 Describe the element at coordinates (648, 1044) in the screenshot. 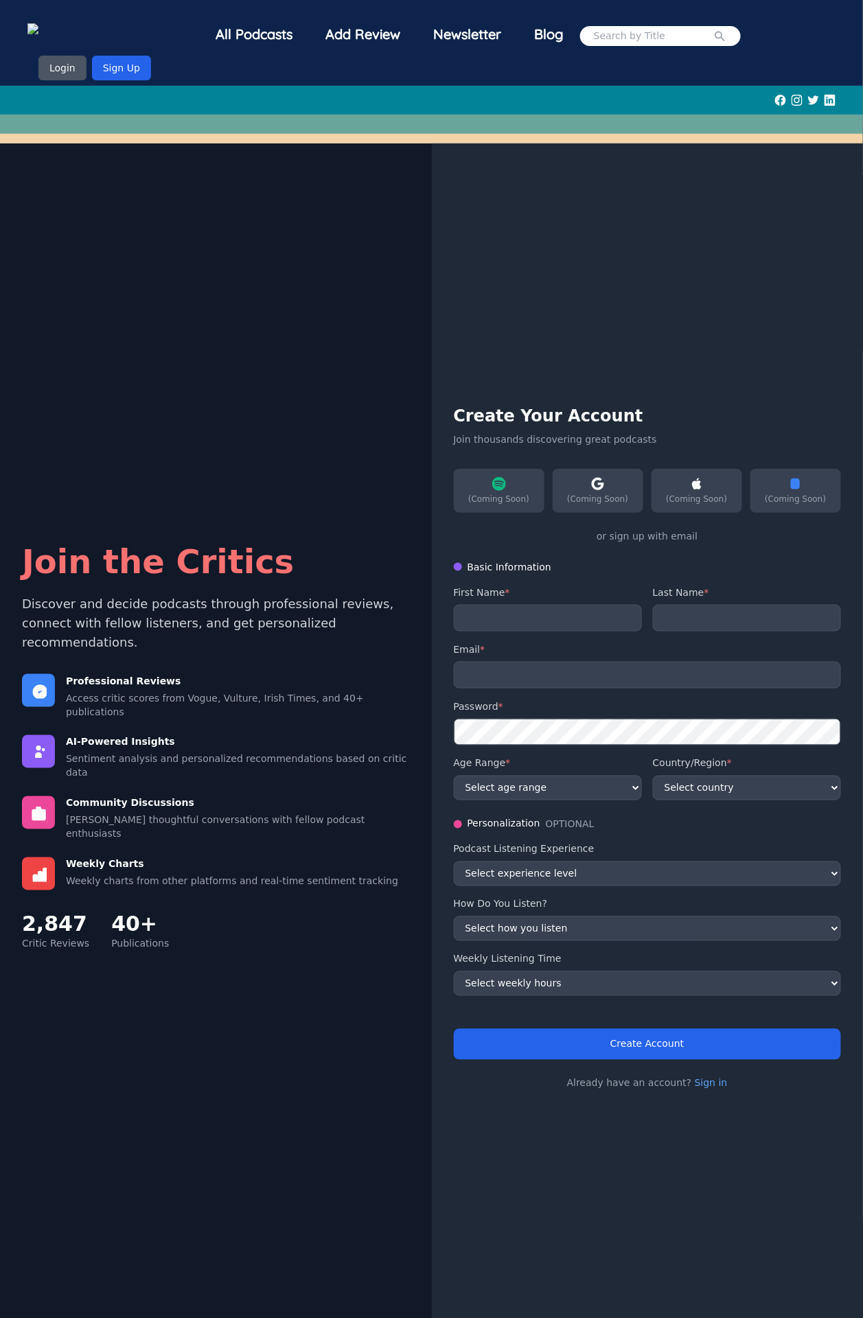

I see `button: Create Account` at that location.